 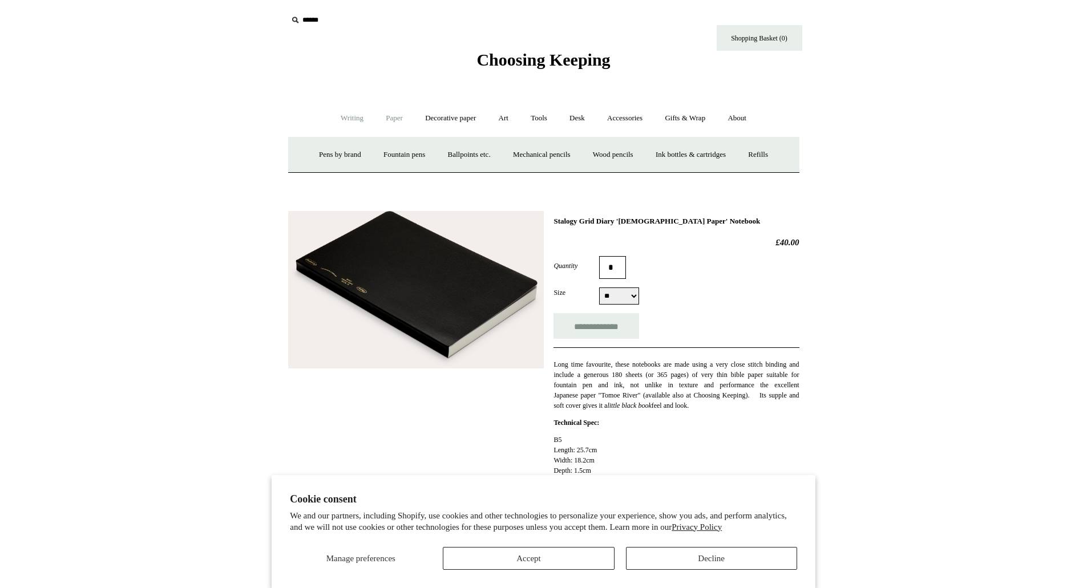 What do you see at coordinates (394, 118) in the screenshot?
I see `a: Paper` at bounding box center [394, 118].